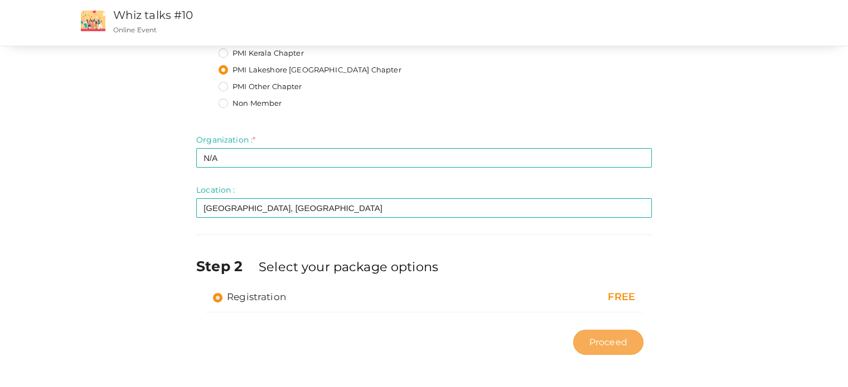  I want to click on label: Step 2, so click(226, 266).